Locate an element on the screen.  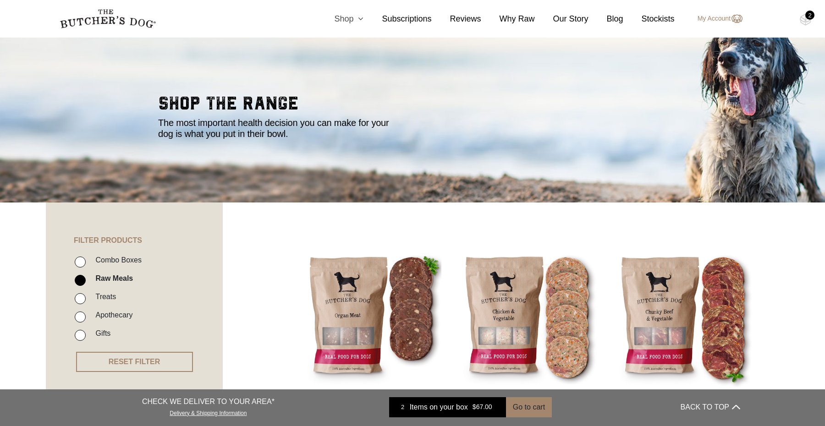
p: The most important health decision you can make for your dog is what you put in their bowl. is located at coordinates (280, 128).